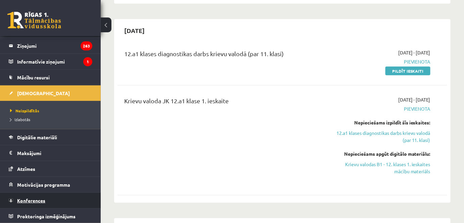 The width and height of the screenshot is (464, 223). I want to click on a: Motivācijas programma, so click(50, 184).